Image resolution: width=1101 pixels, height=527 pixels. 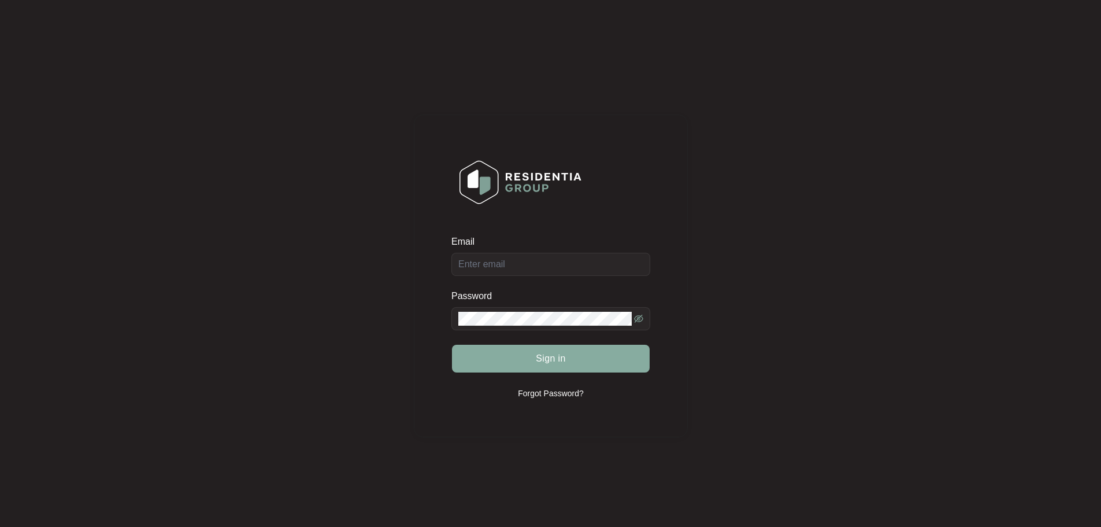 I want to click on input: Password, so click(x=545, y=319).